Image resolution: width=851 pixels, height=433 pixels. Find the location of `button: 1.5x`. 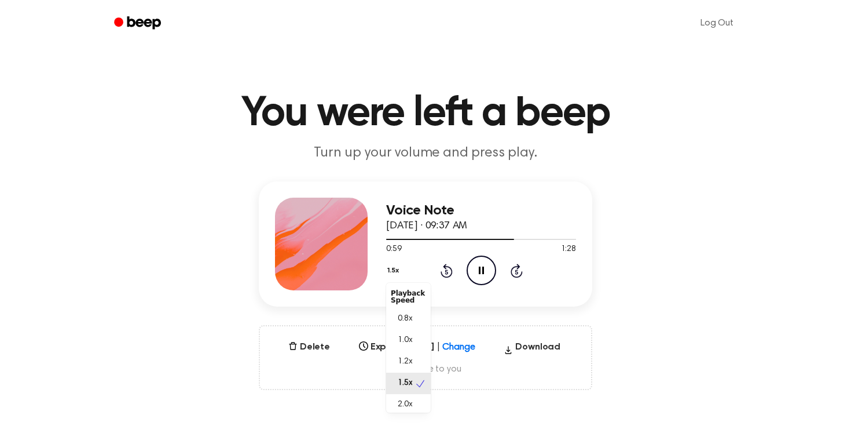

button: 1.5x is located at coordinates (394, 270).